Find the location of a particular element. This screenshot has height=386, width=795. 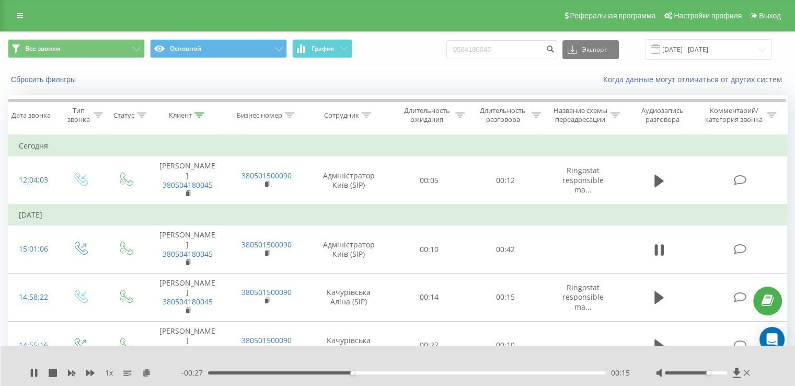

a: Когда данные могут отличаться от других систем is located at coordinates (695, 79).